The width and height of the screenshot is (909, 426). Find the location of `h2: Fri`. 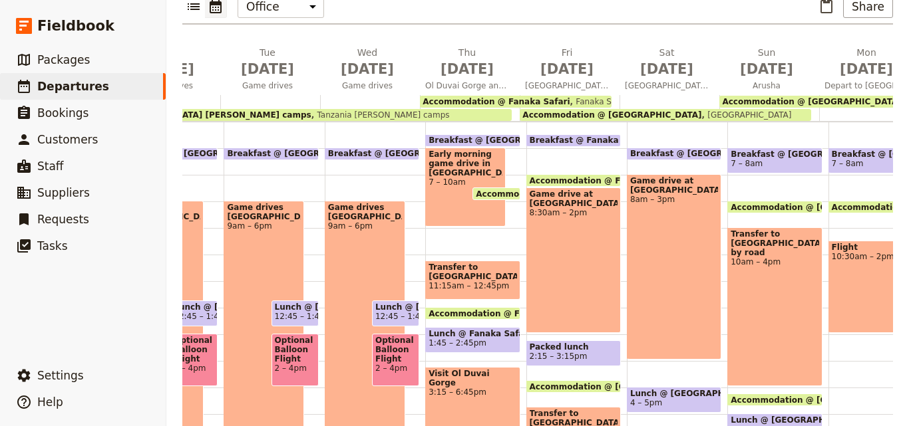

h2: Fri is located at coordinates (567, 63).